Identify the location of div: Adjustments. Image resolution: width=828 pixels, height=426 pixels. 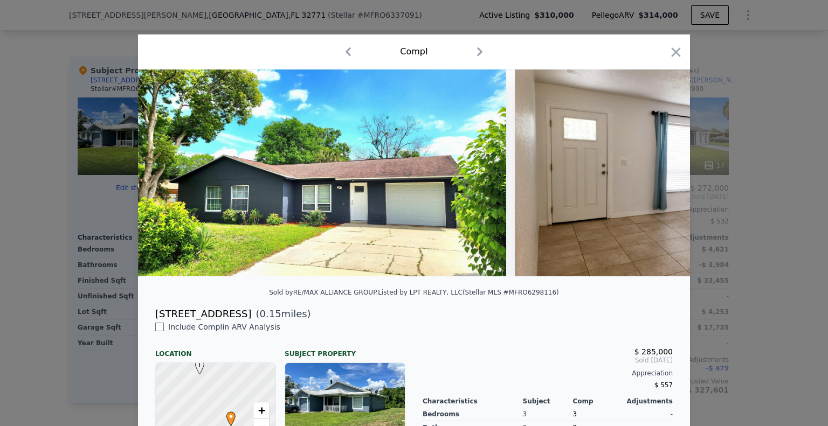
(647, 402).